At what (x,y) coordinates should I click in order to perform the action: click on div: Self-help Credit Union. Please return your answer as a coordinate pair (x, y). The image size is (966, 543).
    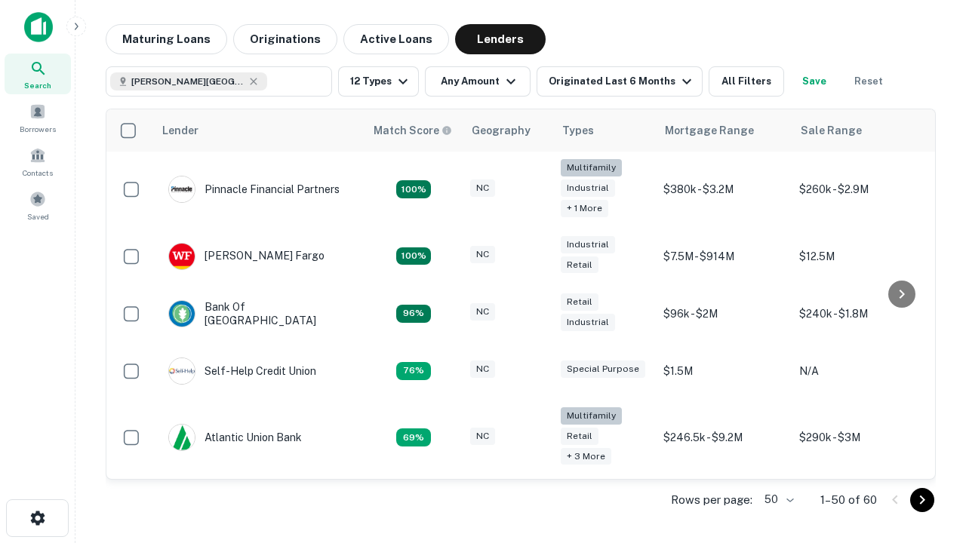
    Looking at the image, I should click on (242, 371).